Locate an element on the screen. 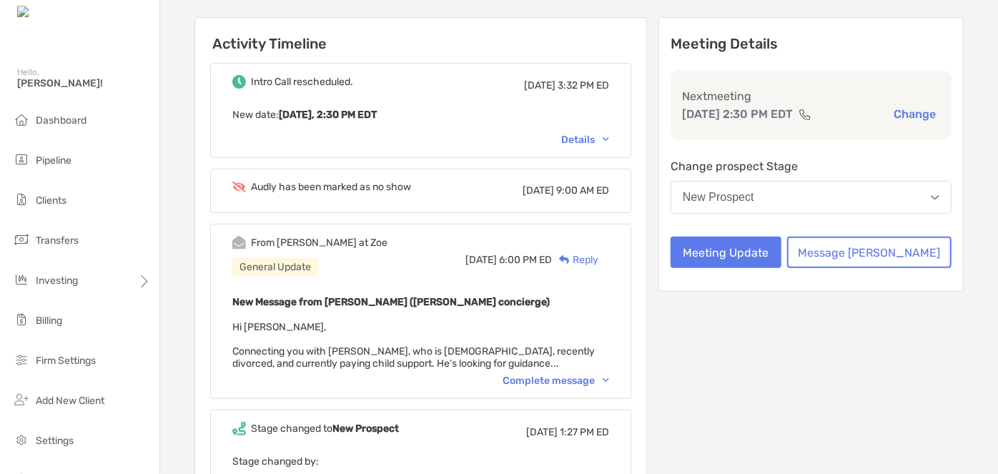 The height and width of the screenshot is (474, 998). div: Stage changed to is located at coordinates (325, 428).